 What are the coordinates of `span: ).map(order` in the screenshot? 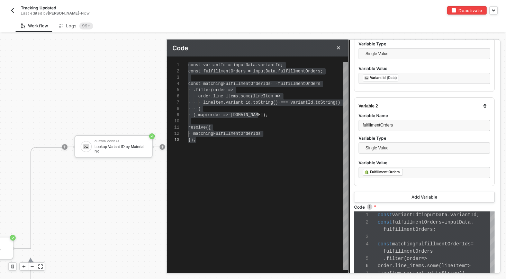 It's located at (207, 115).